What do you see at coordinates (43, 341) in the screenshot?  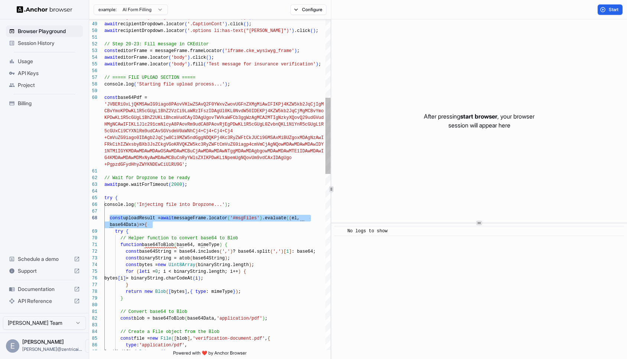 I see `span: Eric Fondren` at bounding box center [43, 341].